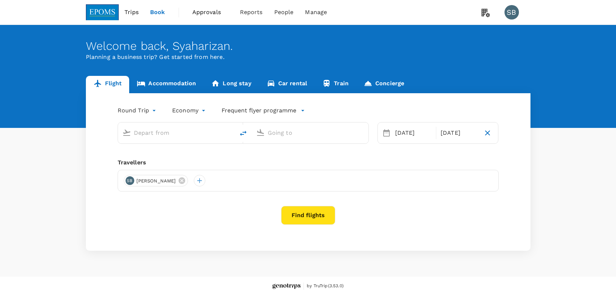 This screenshot has width=616, height=293. I want to click on div: Economy, so click(189, 110).